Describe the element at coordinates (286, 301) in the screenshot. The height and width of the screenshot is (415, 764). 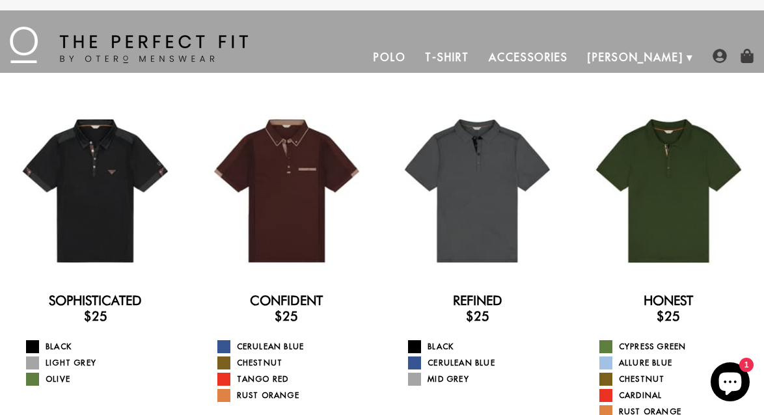
I see `a: Confident` at that location.